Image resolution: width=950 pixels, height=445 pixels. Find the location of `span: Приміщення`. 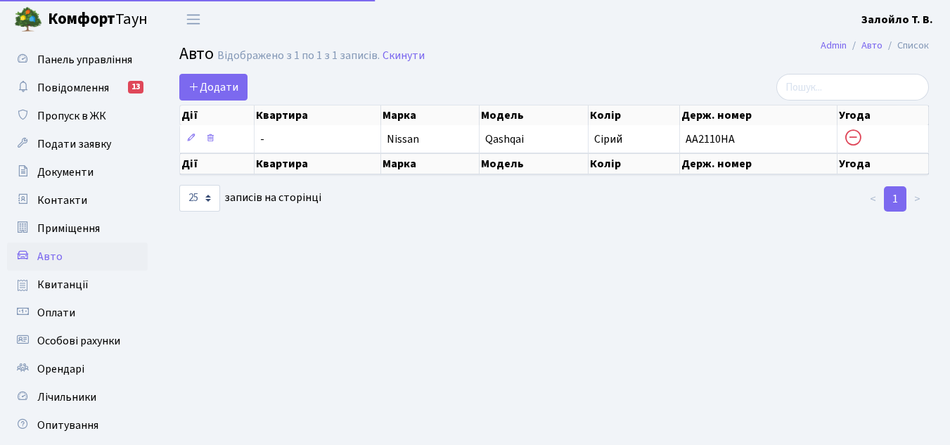

span: Приміщення is located at coordinates (68, 229).